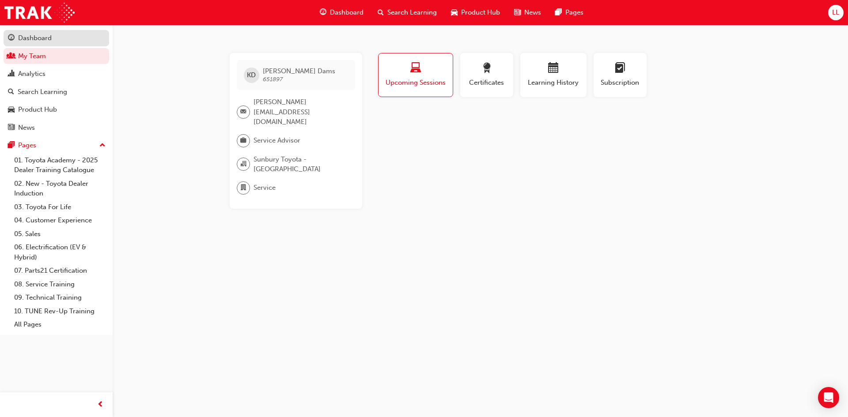 The image size is (848, 417). Describe the element at coordinates (56, 128) in the screenshot. I see `a: News` at that location.